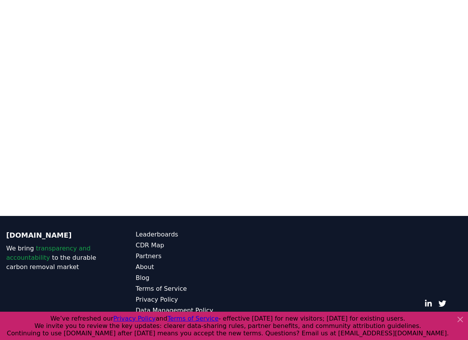 The image size is (468, 340). I want to click on a: Leaderboards, so click(184, 235).